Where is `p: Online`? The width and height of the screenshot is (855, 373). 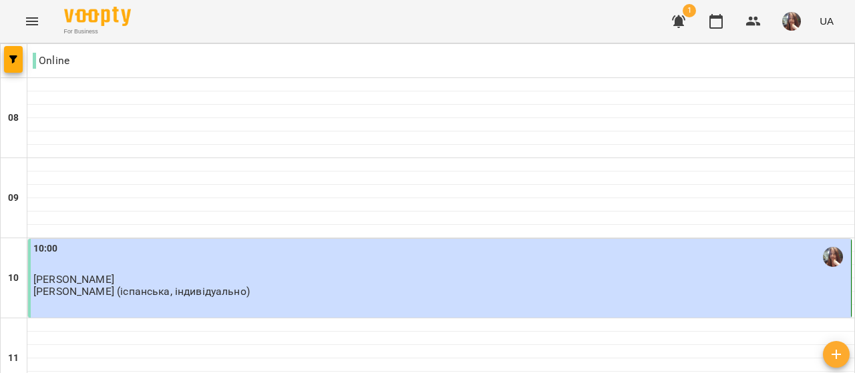
p: Online is located at coordinates (51, 61).